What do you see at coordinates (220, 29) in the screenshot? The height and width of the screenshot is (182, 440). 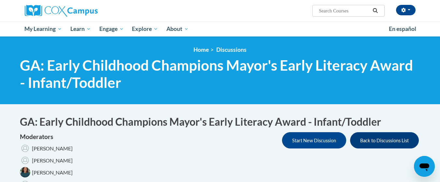 I see `div: Main menu` at bounding box center [220, 29].